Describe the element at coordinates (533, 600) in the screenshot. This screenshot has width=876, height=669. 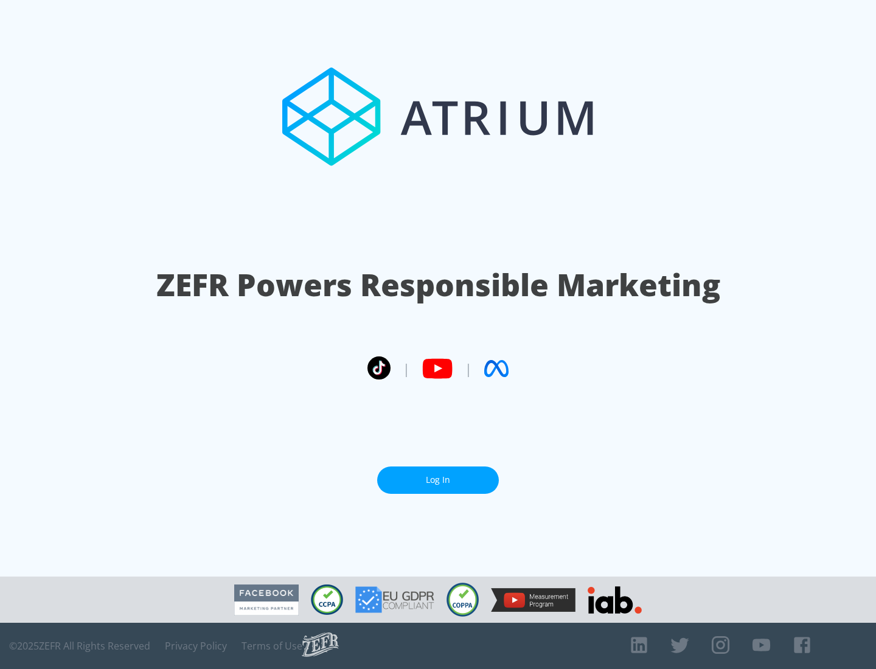
I see `img: YouTube Measurement Program` at that location.